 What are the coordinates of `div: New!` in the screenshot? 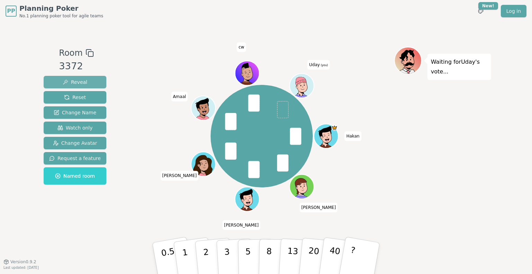 It's located at (488, 6).